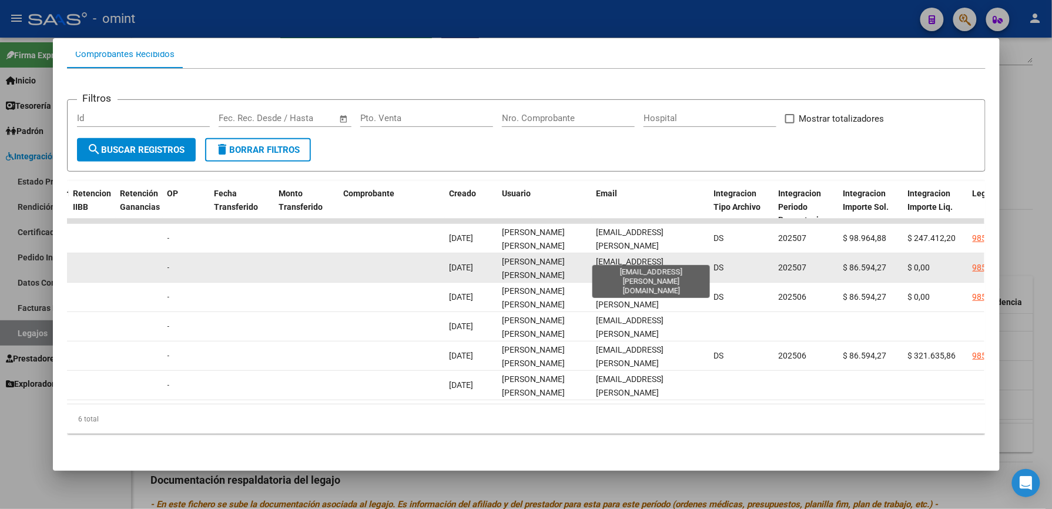 This screenshot has height=509, width=1052. What do you see at coordinates (871, 207) in the screenshot?
I see `datatable-header-cell: Integracion Importe Sol.` at bounding box center [871, 207].